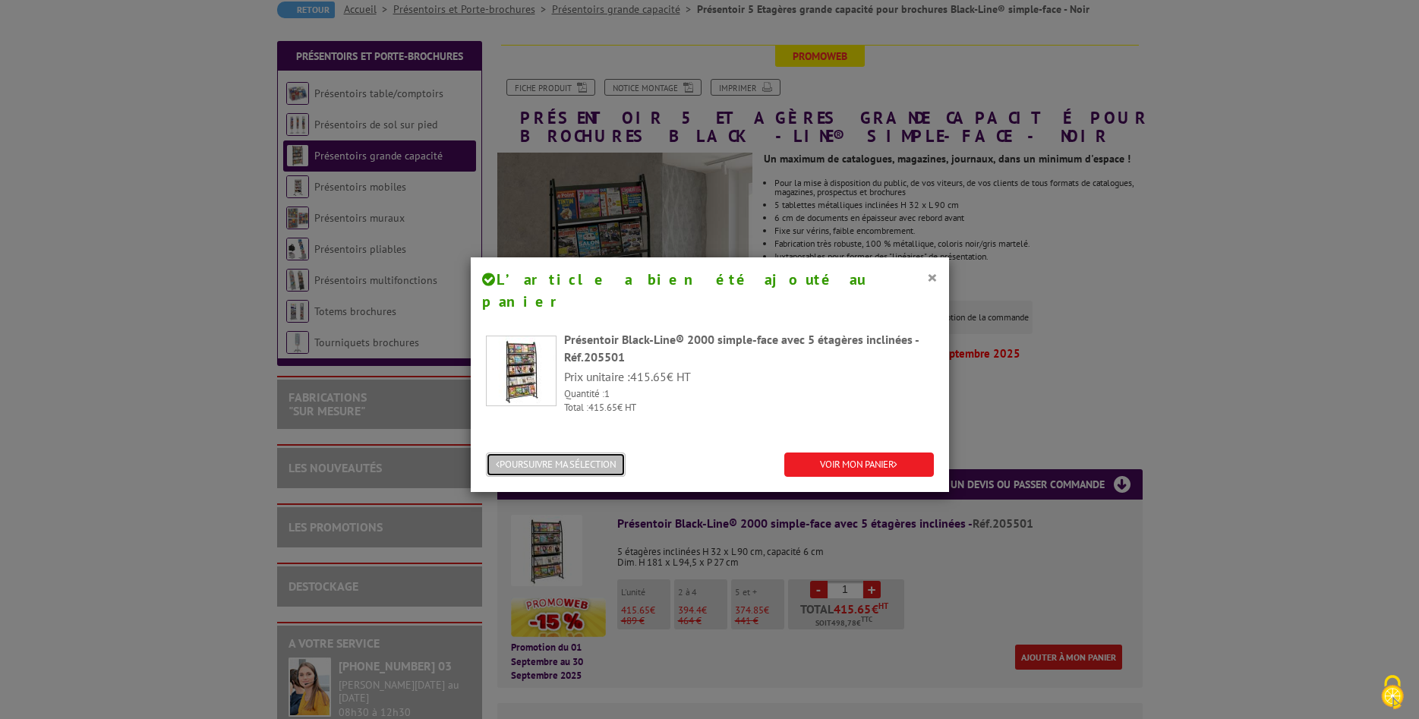 The image size is (1419, 719). What do you see at coordinates (1392, 693) in the screenshot?
I see `button: Cookies (fenêtre modale)` at bounding box center [1392, 693].